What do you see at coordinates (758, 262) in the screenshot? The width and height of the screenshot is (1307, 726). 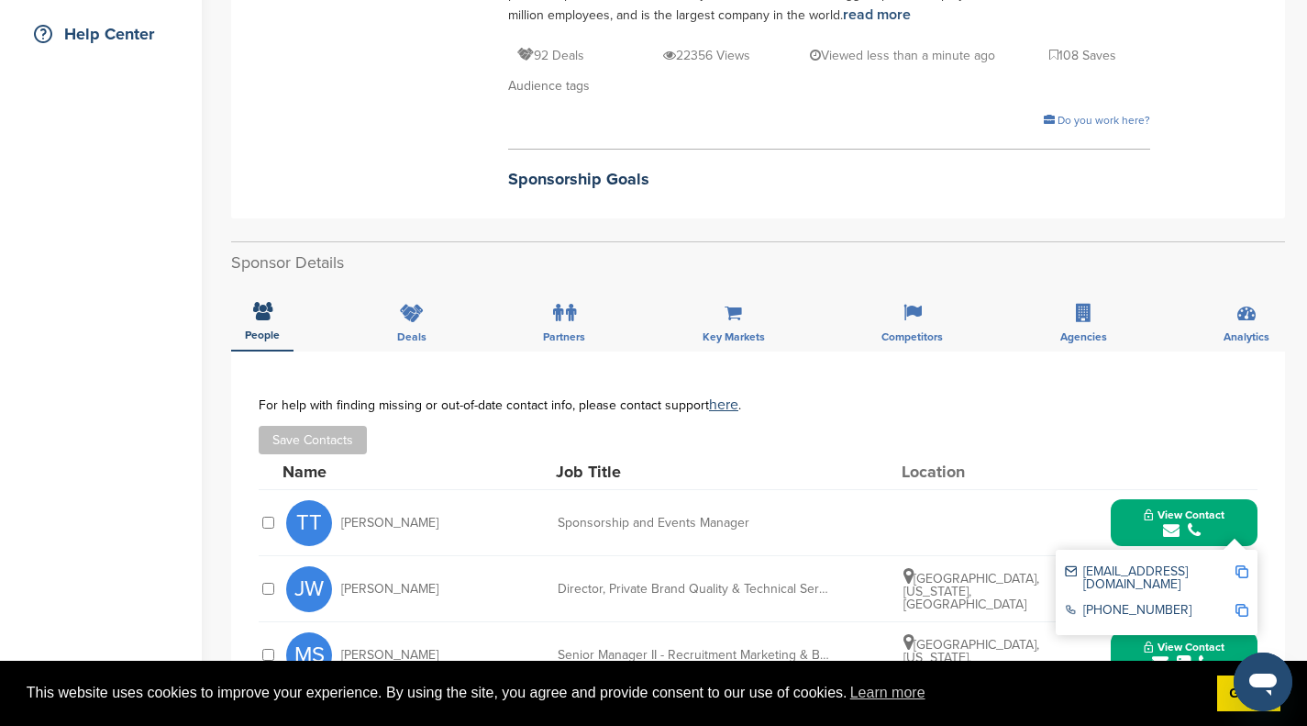 I see `h2: Sponsor Details` at bounding box center [758, 262].